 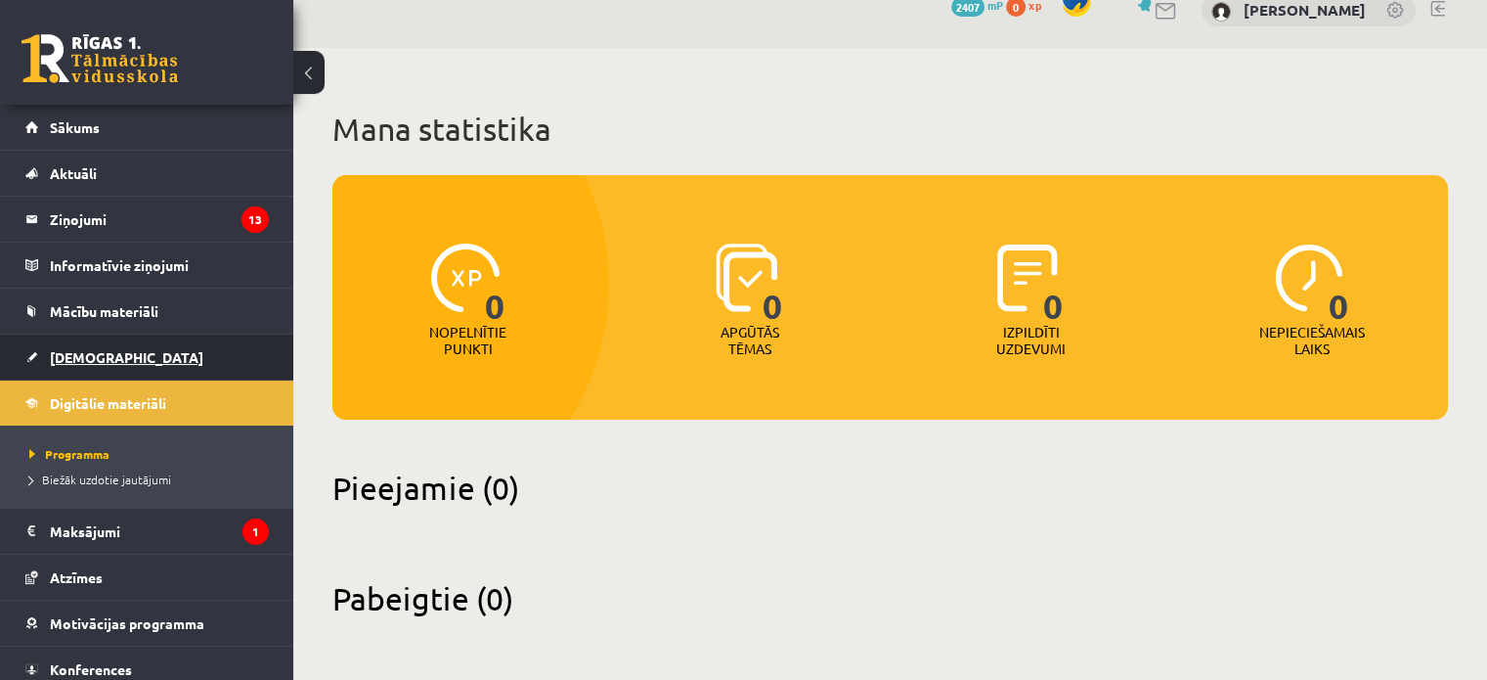 I want to click on a: Atzīmes, so click(x=147, y=577).